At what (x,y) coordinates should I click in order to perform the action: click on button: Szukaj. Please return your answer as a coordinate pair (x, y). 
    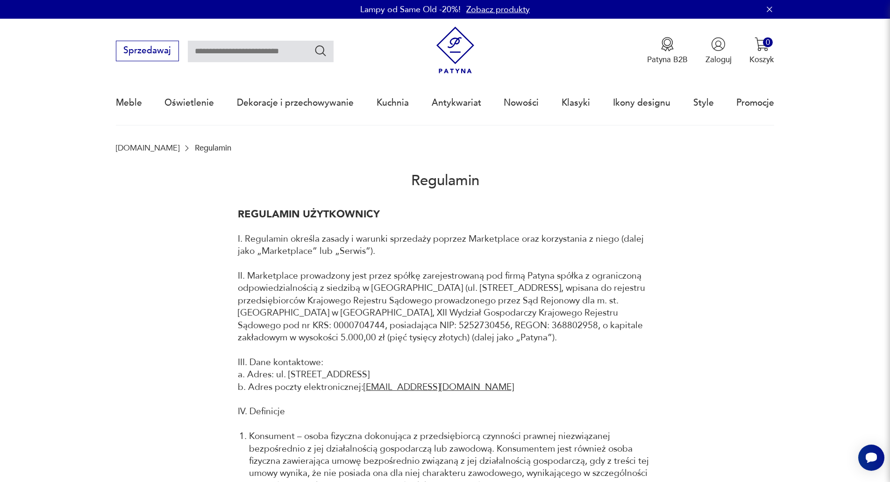
    Looking at the image, I should click on (320, 50).